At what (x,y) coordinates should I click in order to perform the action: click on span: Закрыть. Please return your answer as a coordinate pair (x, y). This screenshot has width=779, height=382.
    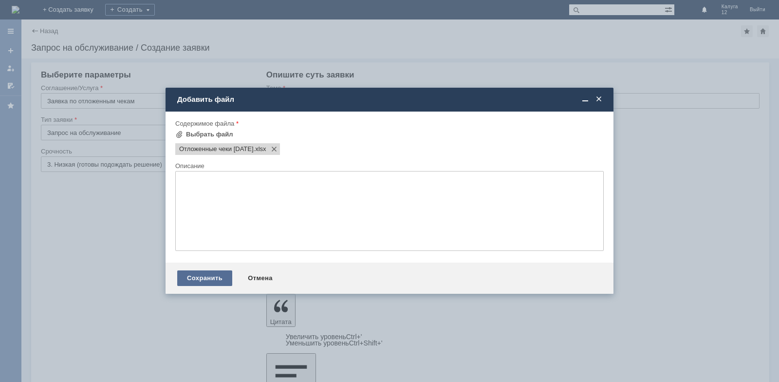
    Looking at the image, I should click on (599, 99).